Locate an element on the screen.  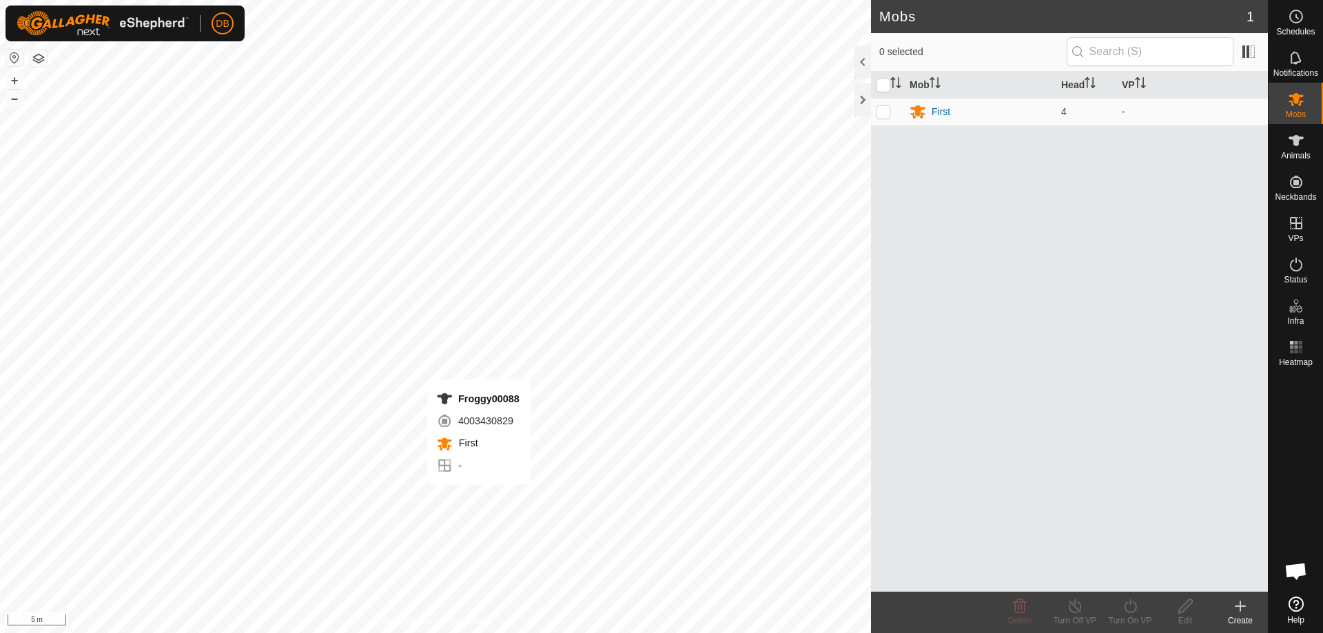
span: Notifications is located at coordinates (1295, 73).